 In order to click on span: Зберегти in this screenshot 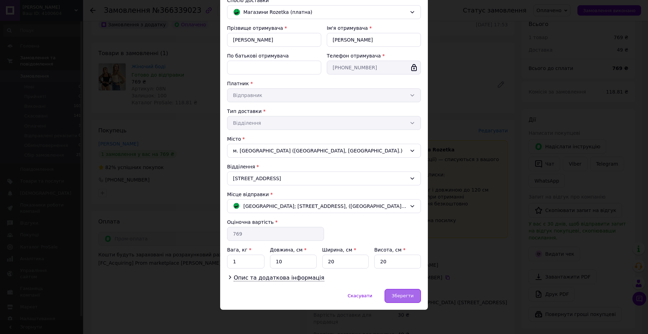, I will do `click(403, 295)`.